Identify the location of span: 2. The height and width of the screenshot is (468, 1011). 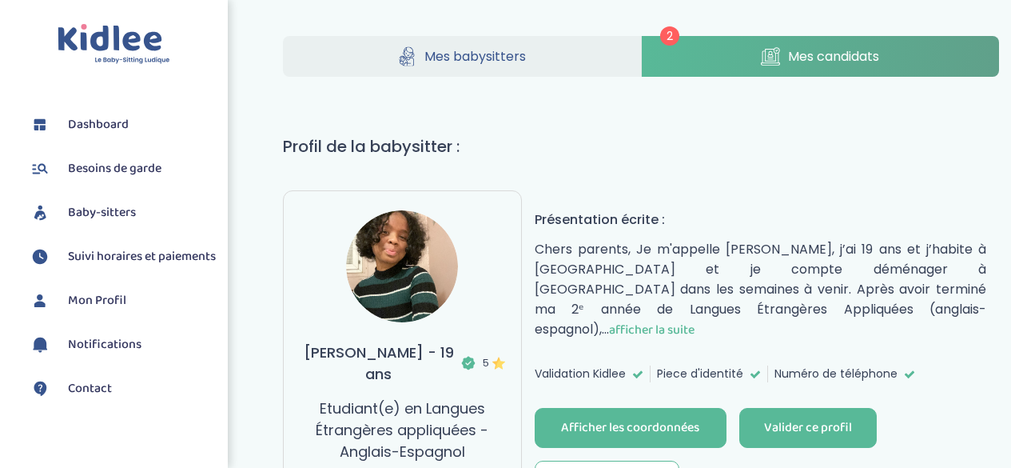
(670, 36).